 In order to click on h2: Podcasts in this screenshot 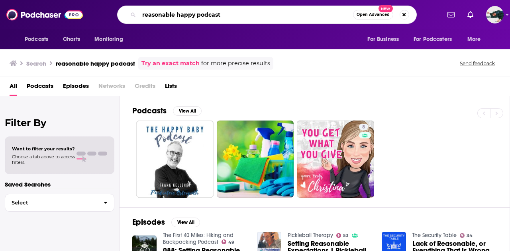, I will do `click(149, 111)`.